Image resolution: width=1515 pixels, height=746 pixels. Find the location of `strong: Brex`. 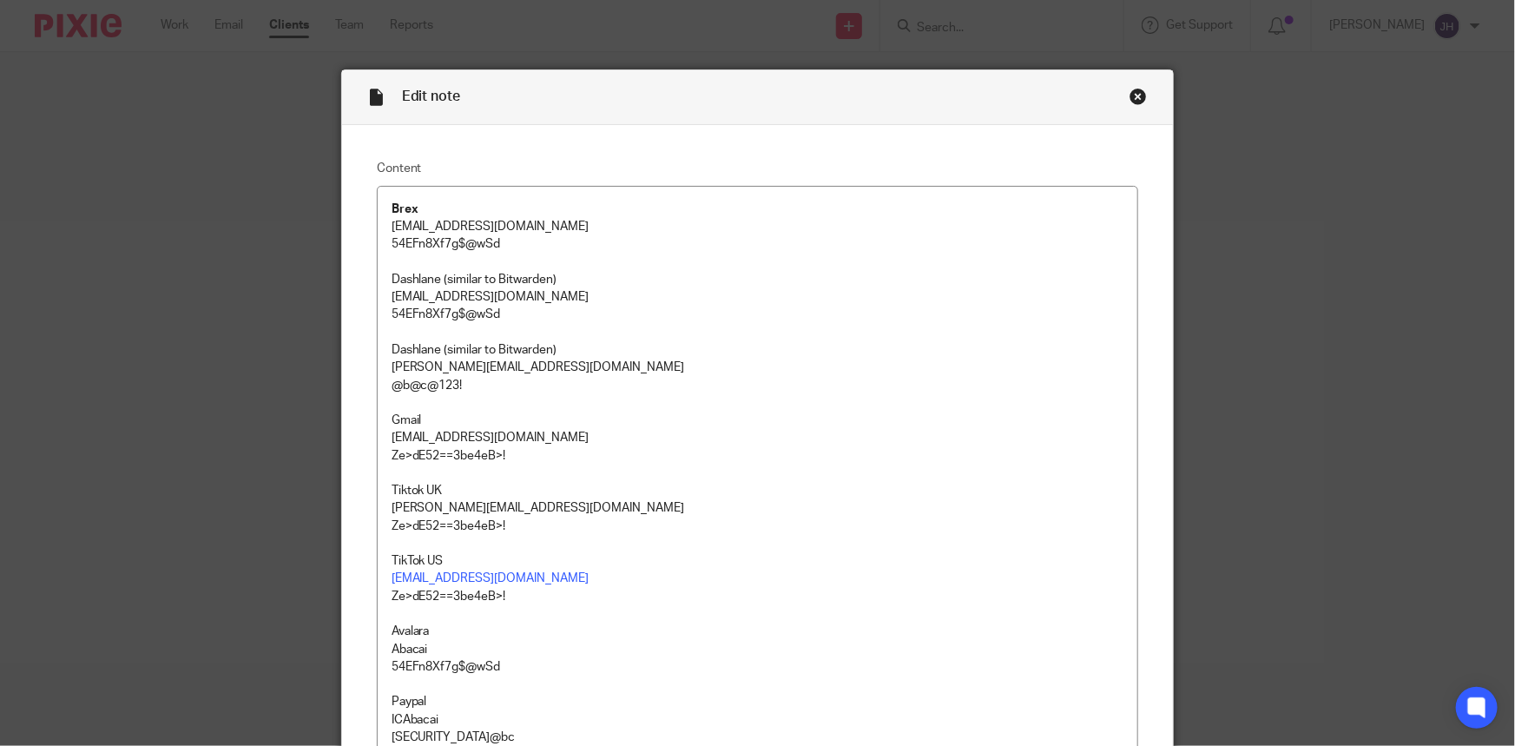

strong: Brex is located at coordinates (405, 209).